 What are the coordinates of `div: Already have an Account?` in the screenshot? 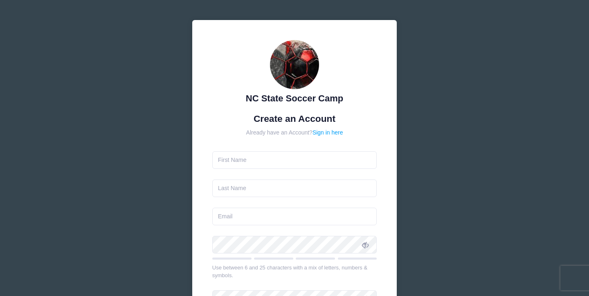 It's located at (294, 132).